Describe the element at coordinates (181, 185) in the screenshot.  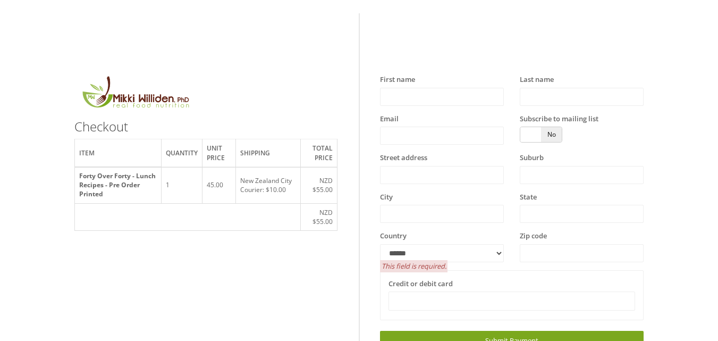
I see `td: 1` at that location.